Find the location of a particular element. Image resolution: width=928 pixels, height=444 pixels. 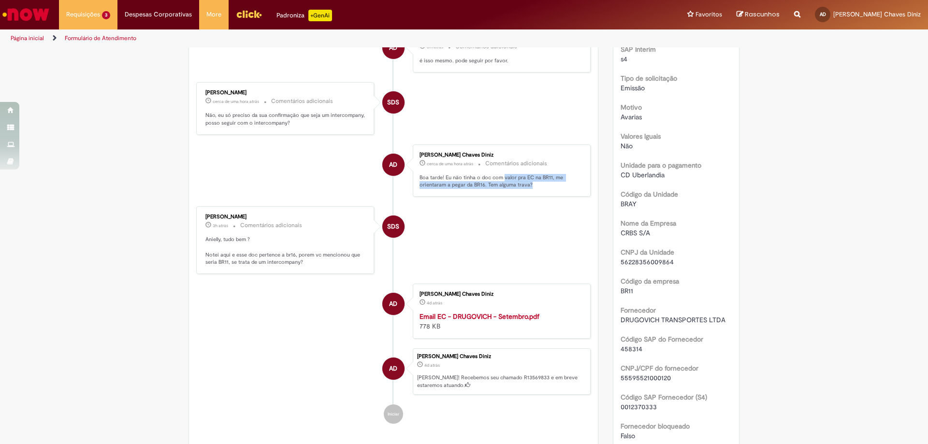

a: Página inicial is located at coordinates (27, 38).